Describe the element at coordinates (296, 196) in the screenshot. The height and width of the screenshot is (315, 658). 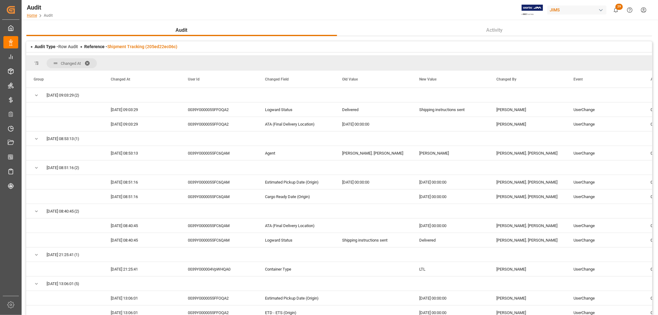
I see `div: Cargo Ready Date (Origin)` at that location.